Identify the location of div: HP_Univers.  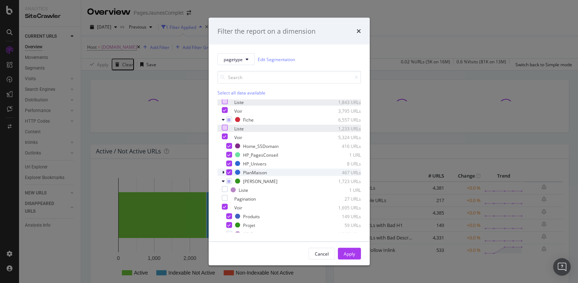
(255, 163).